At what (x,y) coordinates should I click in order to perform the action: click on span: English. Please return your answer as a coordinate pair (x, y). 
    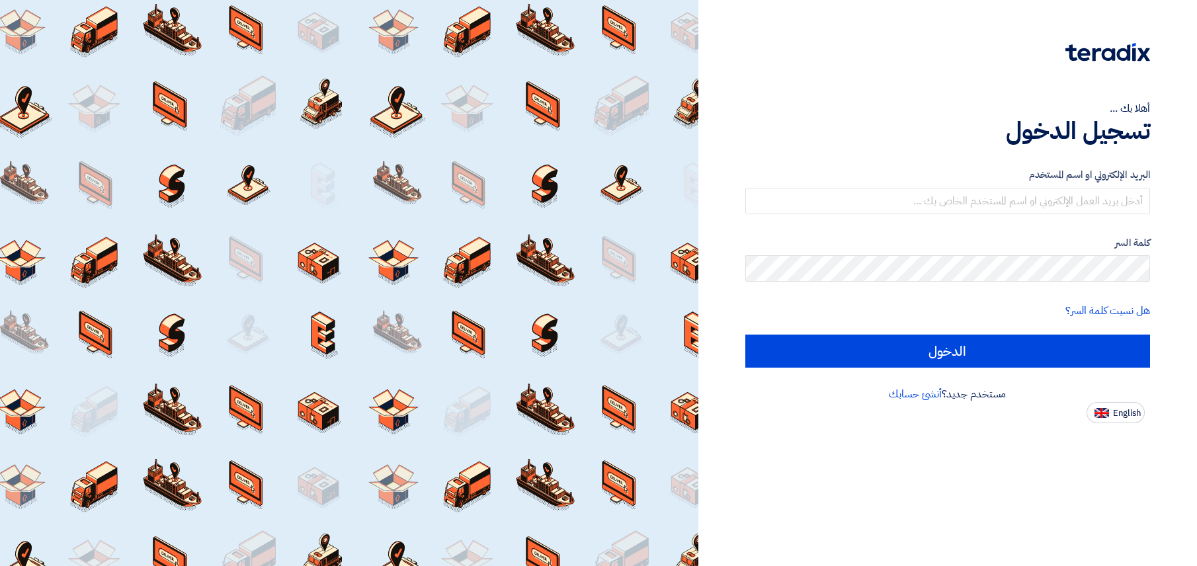
    Looking at the image, I should click on (1127, 413).